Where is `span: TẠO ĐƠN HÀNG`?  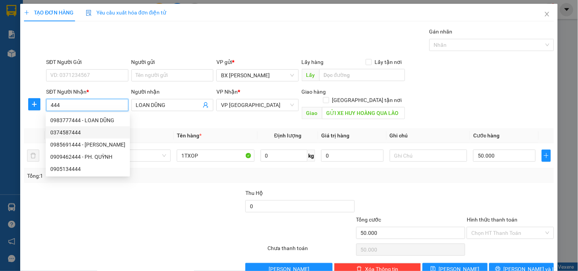
span: TẠO ĐƠN HÀNG is located at coordinates (49, 13).